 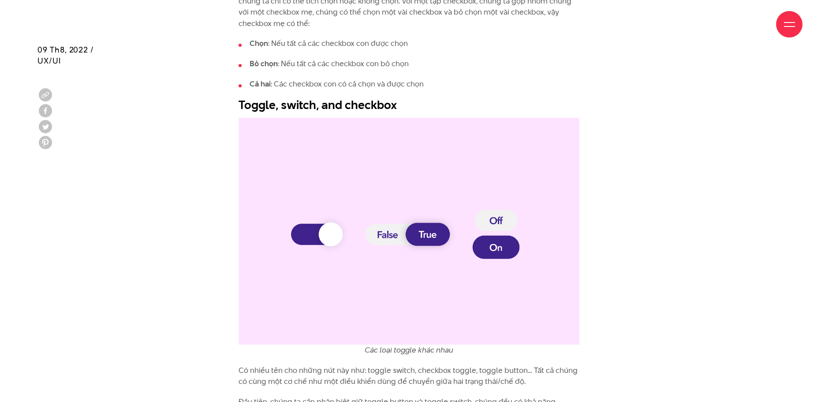 I want to click on h2: Toggle, switch, and checkbox, so click(x=409, y=105).